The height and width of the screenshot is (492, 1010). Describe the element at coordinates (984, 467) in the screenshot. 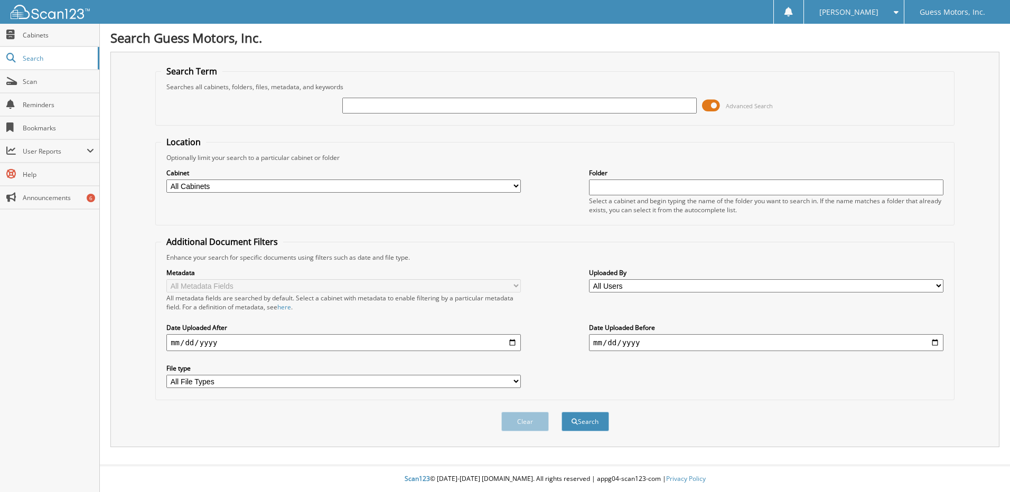

I see `div: Chat Widget` at that location.